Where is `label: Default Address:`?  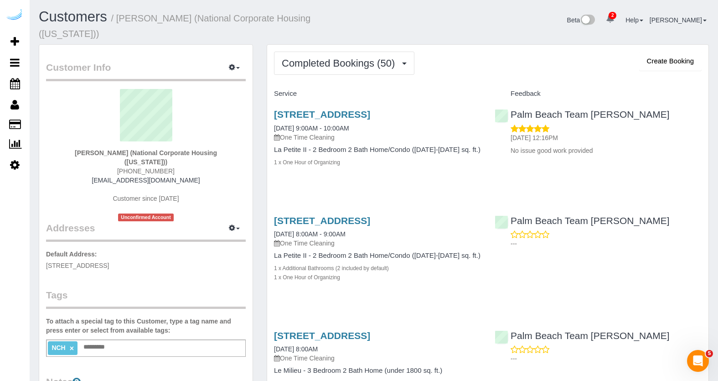 label: Default Address: is located at coordinates (72, 254).